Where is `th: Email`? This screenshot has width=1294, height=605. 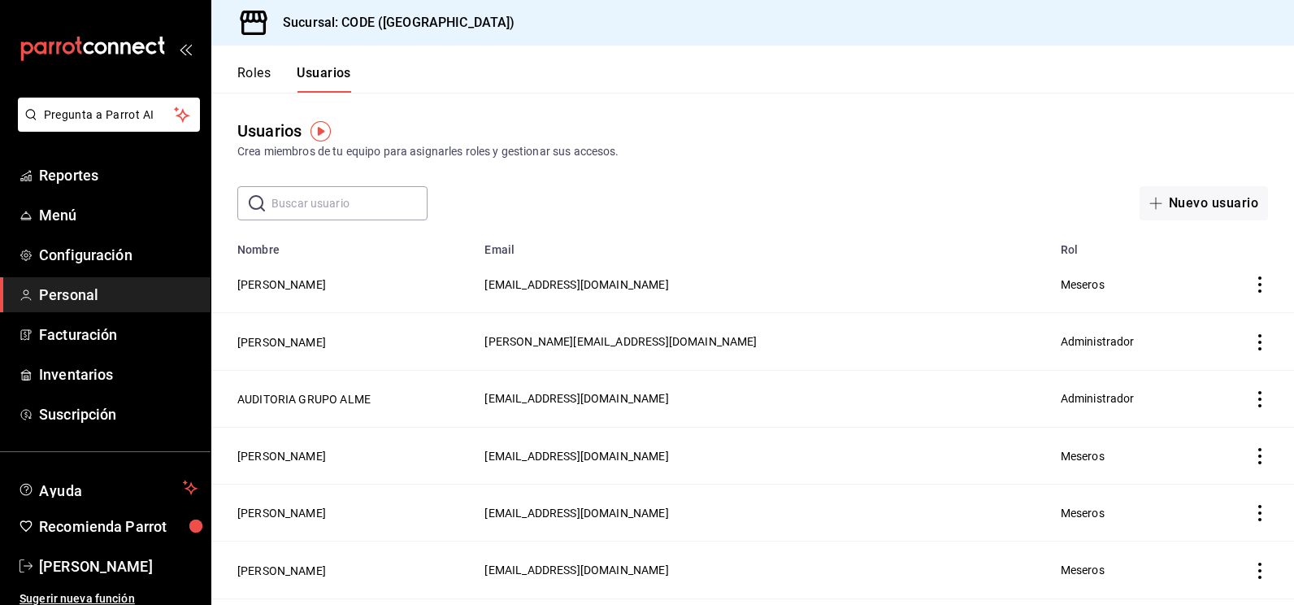
th: Email is located at coordinates (762, 245).